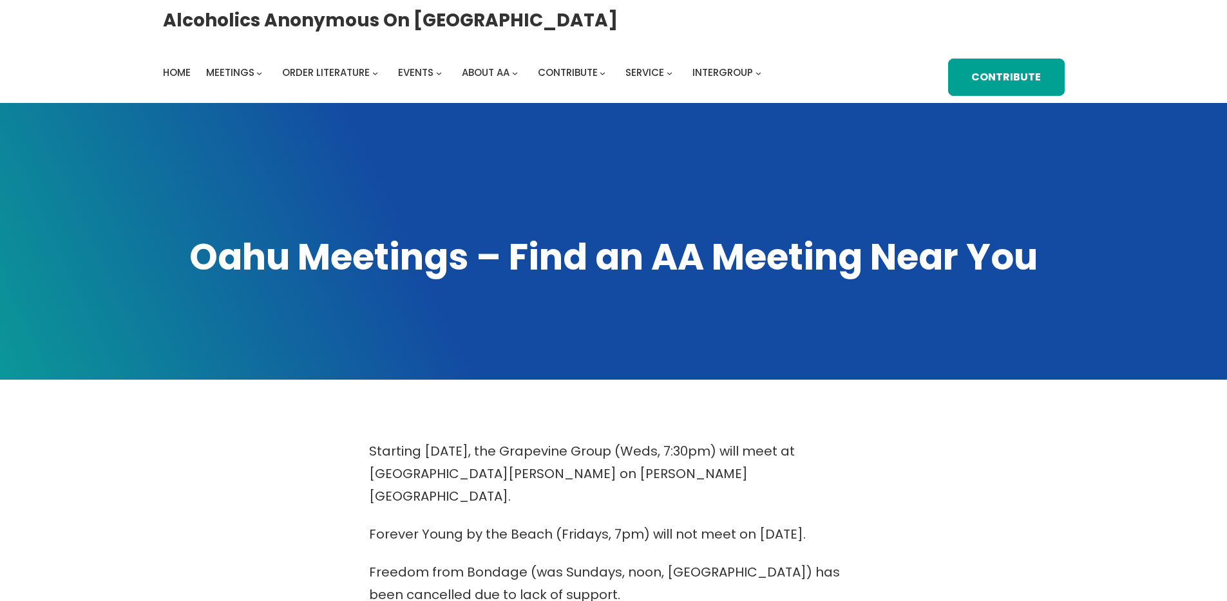 The image size is (1227, 601). I want to click on span: Home, so click(176, 72).